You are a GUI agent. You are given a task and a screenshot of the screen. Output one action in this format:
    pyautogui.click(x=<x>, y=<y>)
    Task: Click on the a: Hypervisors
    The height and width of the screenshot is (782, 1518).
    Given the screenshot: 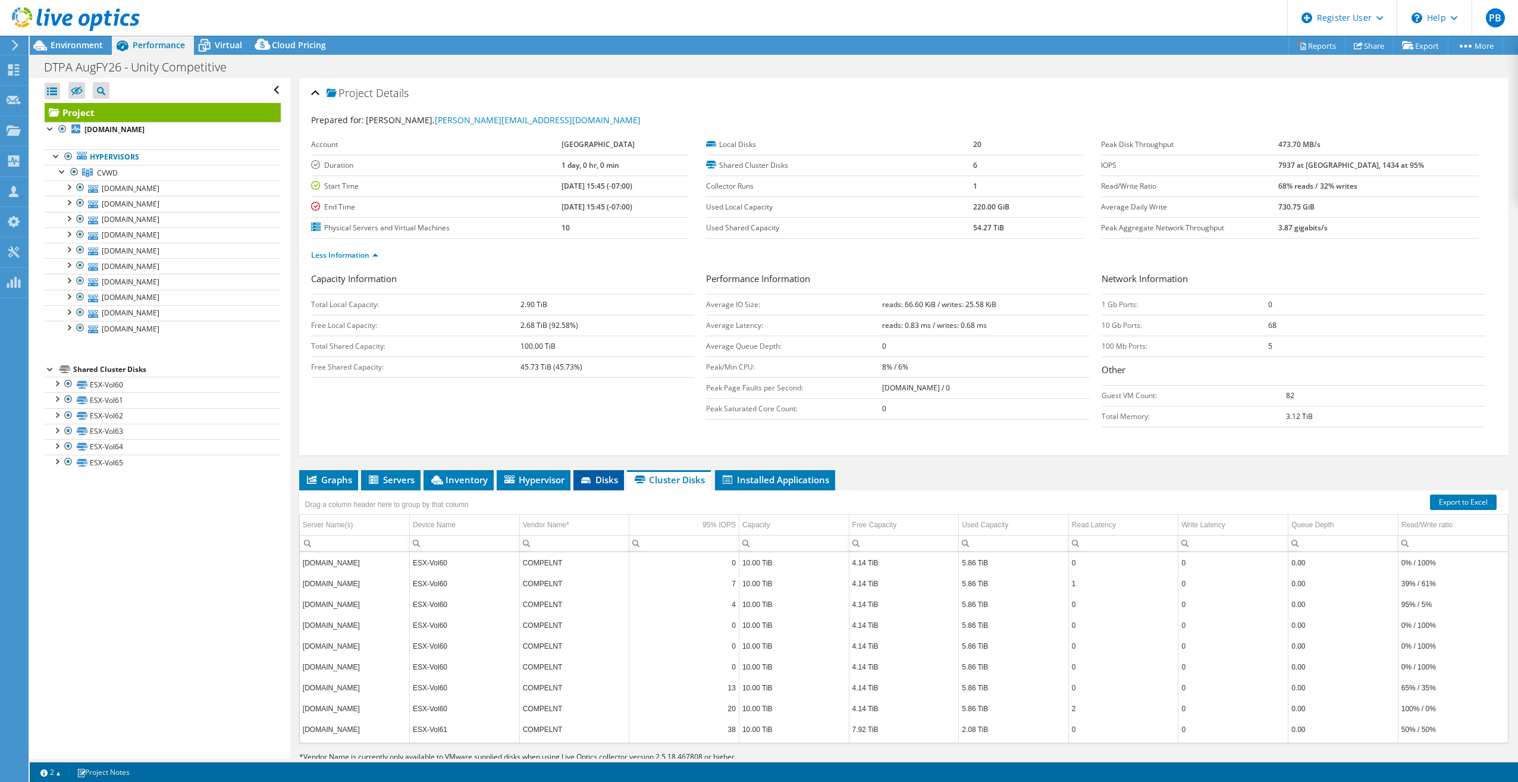 What is the action you would take?
    pyautogui.click(x=162, y=157)
    